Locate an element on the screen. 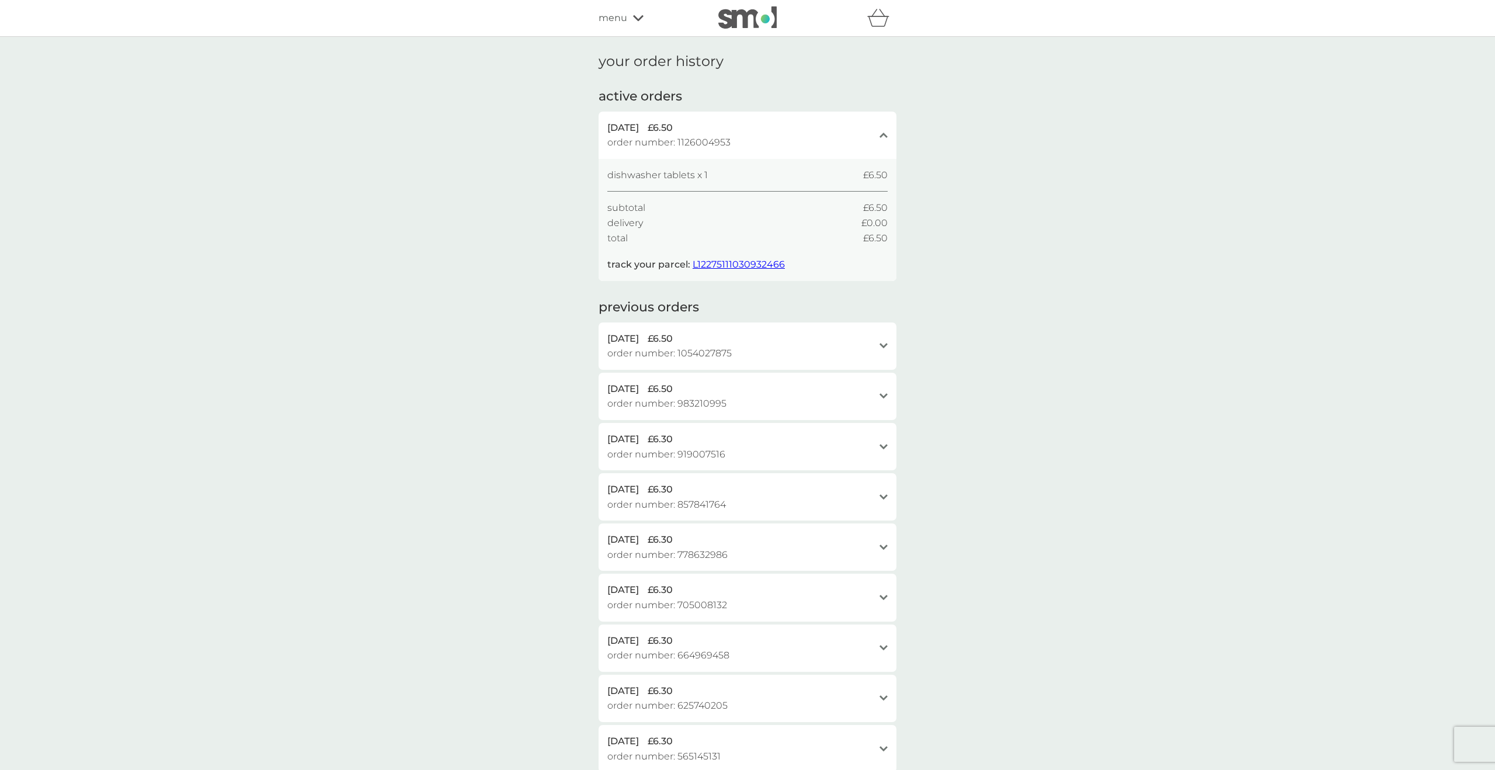 The height and width of the screenshot is (770, 1495). div: basket is located at coordinates (882, 18).